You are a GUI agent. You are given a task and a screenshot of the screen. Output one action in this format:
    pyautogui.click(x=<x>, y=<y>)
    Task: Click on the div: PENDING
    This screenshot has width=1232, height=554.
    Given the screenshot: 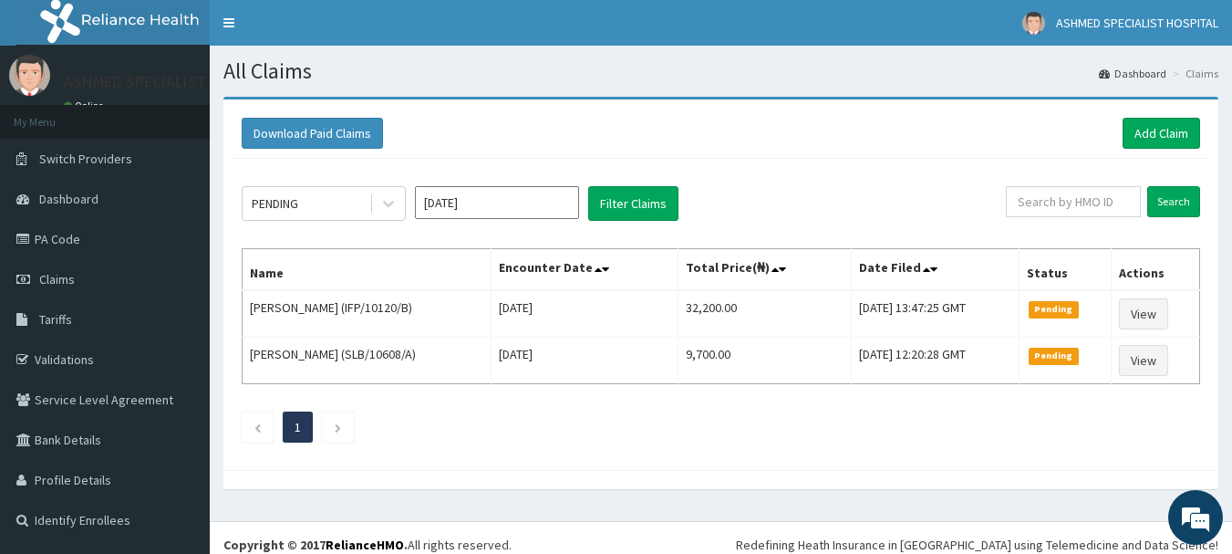 What is the action you would take?
    pyautogui.click(x=275, y=203)
    